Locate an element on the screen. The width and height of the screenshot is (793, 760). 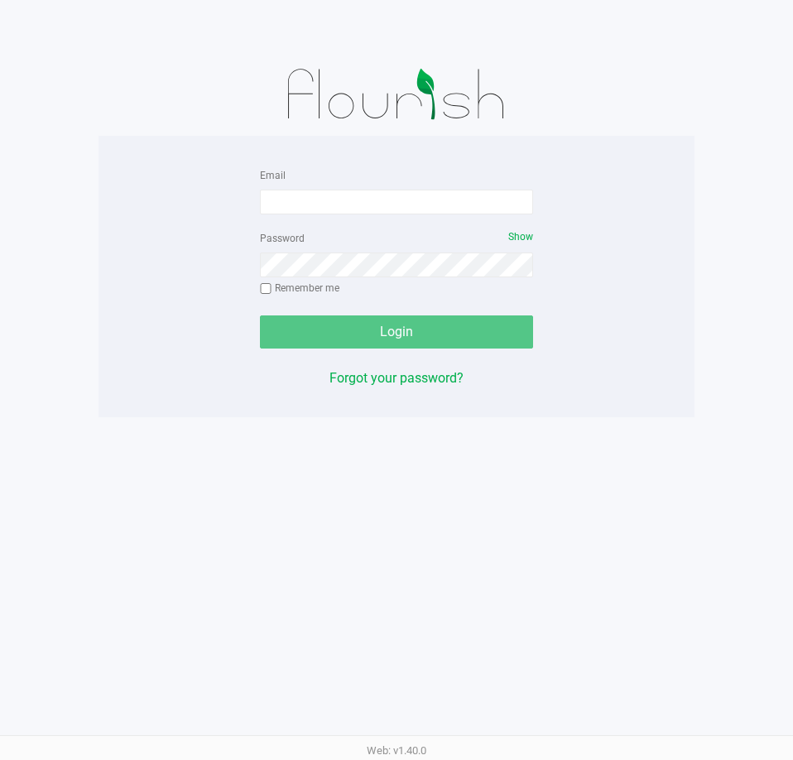
input: Remember me is located at coordinates (266, 289).